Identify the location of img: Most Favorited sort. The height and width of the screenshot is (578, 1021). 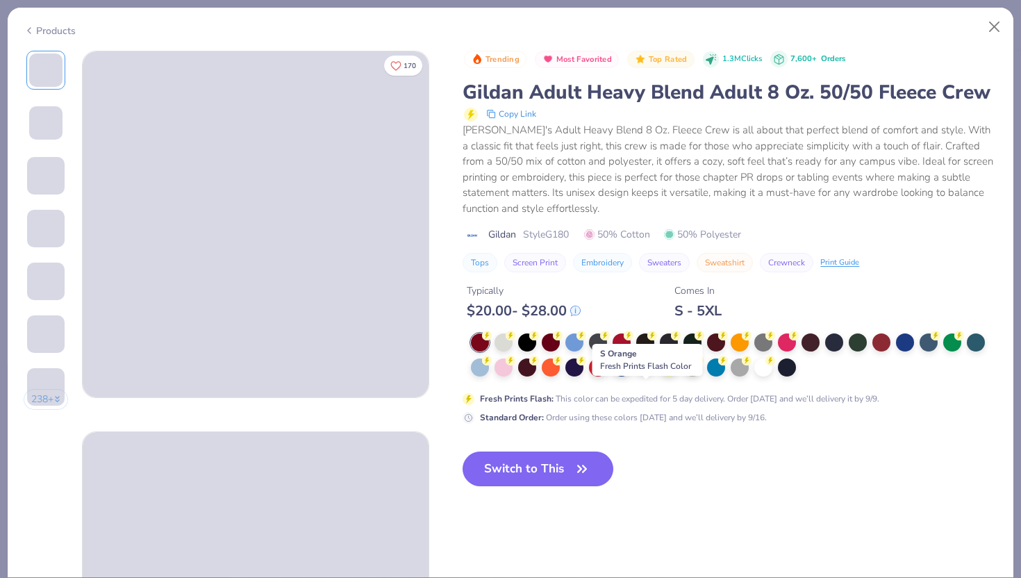
(548, 59).